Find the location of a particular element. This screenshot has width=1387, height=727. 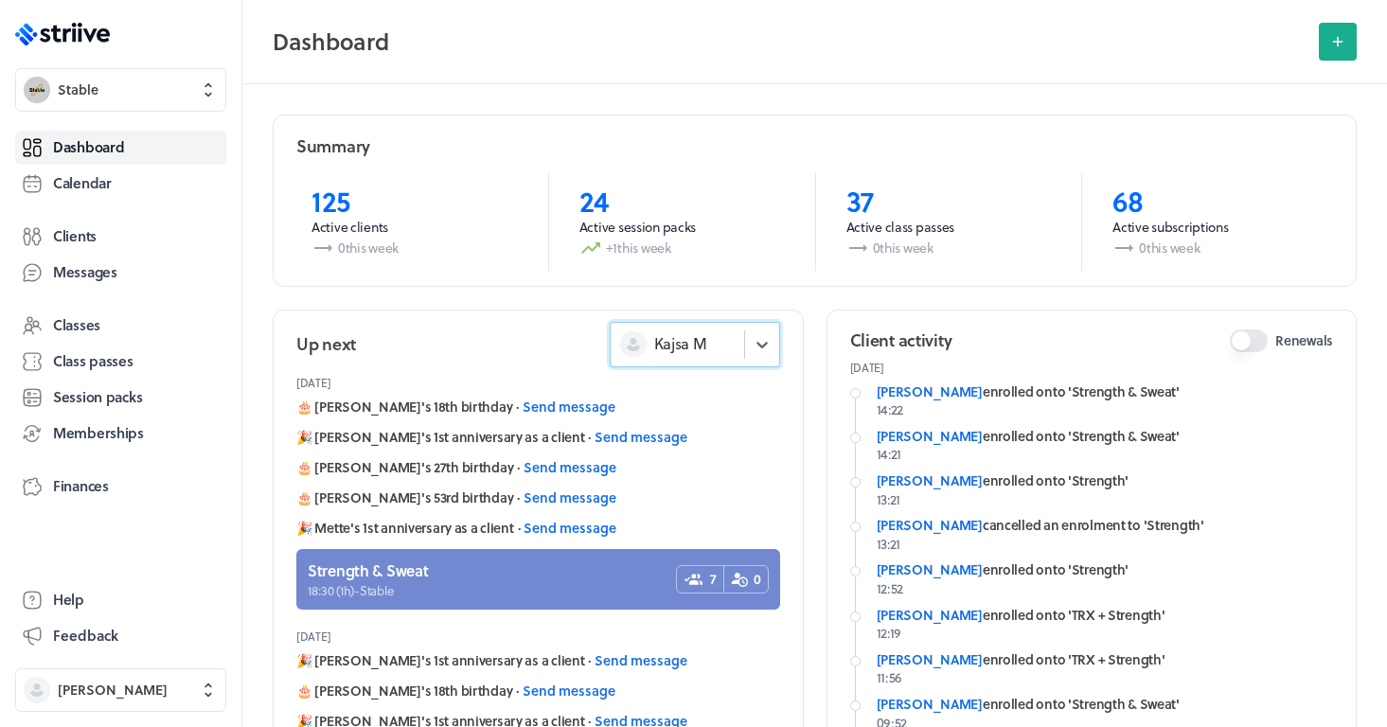

p: Active class passes is located at coordinates (948, 227).